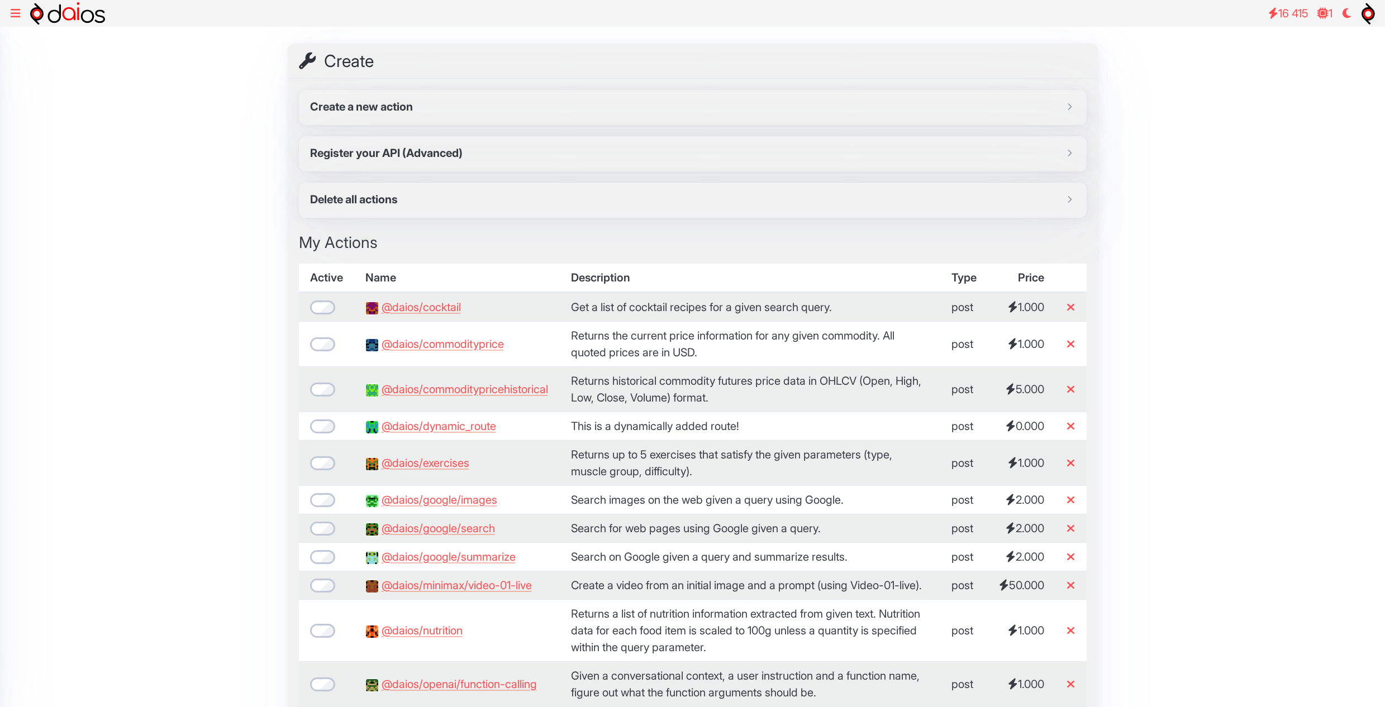 This screenshot has height=707, width=1385. I want to click on td: Returns up to 5 exercises that satisfy the given parameters (type, muscle group, difficulty)., so click(750, 463).